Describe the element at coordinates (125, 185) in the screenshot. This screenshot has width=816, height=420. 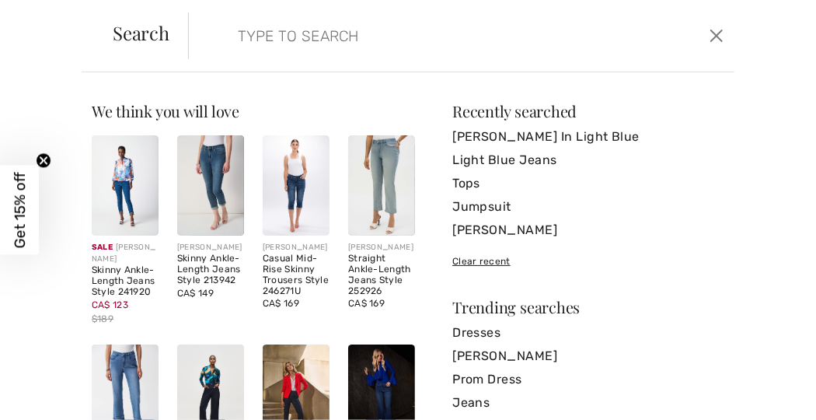
I see `a: Skinny Ankle-Length Jeans Style 241920. Denim Medium Blue` at that location.